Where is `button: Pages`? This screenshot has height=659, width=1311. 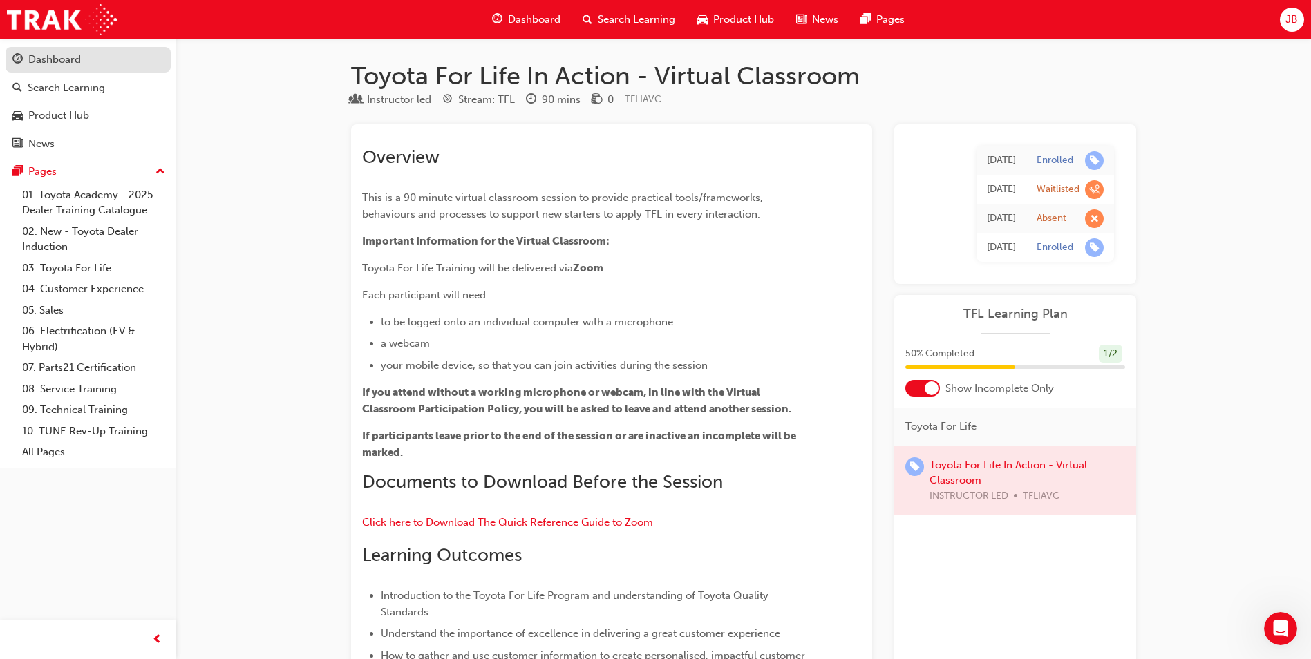
button: Pages is located at coordinates (88, 171).